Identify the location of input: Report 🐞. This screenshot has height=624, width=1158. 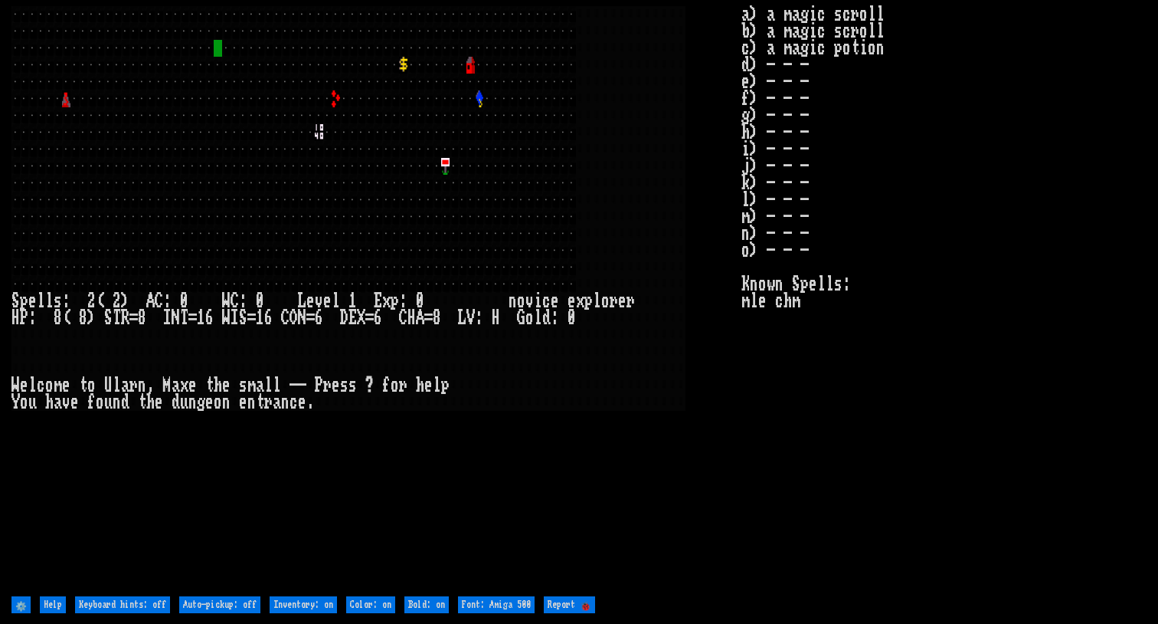
(569, 604).